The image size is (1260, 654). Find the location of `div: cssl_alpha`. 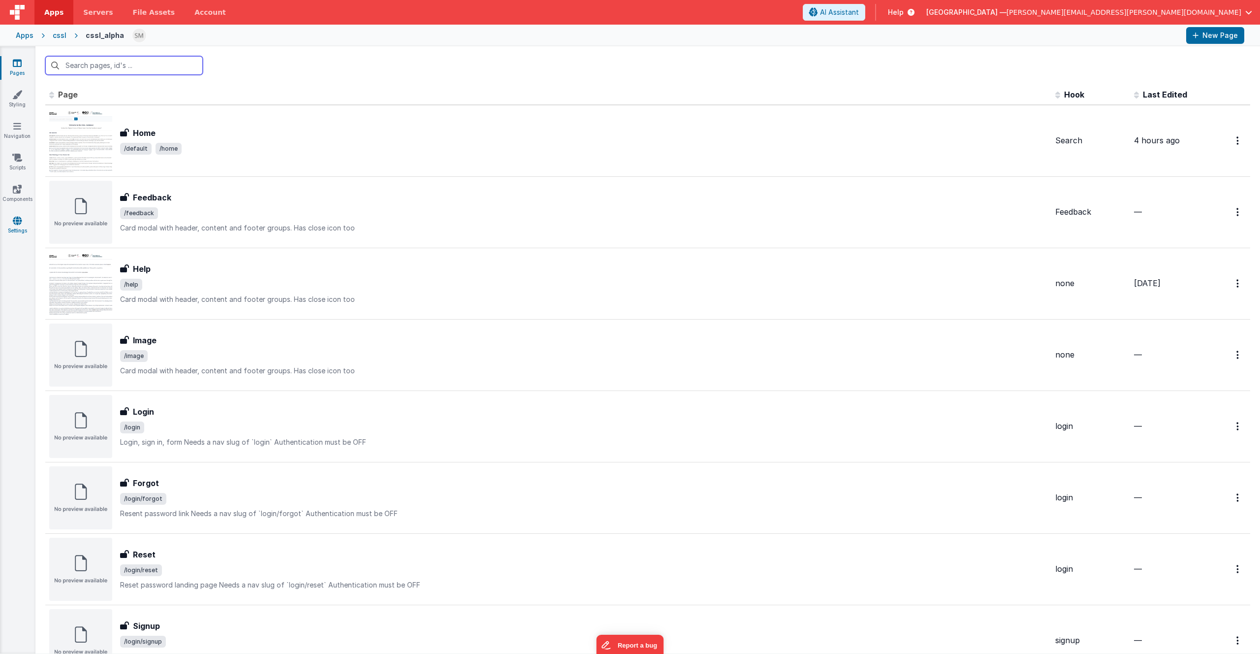

div: cssl_alpha is located at coordinates (105, 35).